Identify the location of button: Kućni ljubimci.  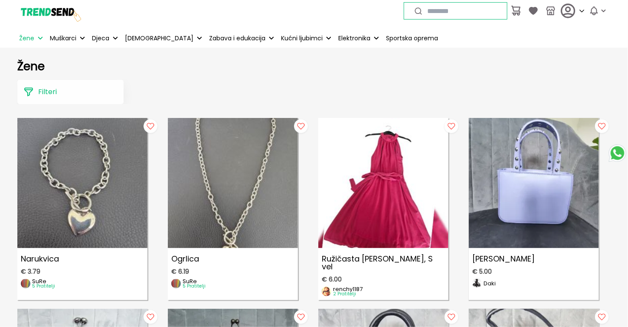
(306, 38).